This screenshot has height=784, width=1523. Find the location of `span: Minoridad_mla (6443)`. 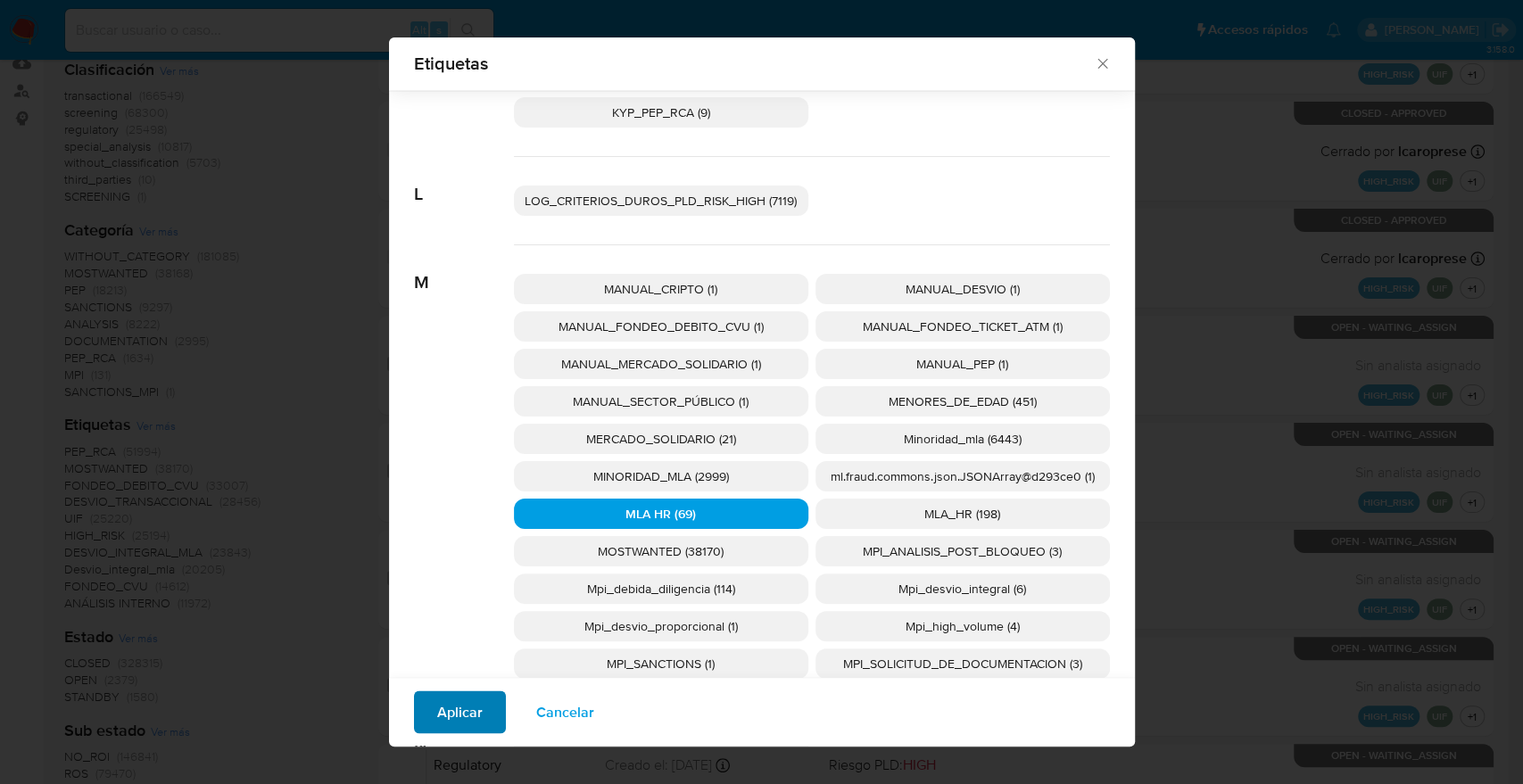

span: Minoridad_mla (6443) is located at coordinates (962, 438).